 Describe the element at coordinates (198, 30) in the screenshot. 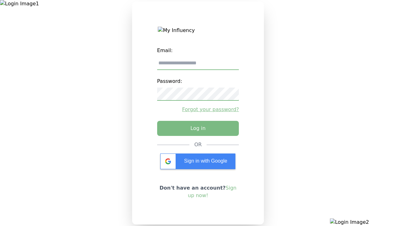

I see `img: My Influency` at that location.